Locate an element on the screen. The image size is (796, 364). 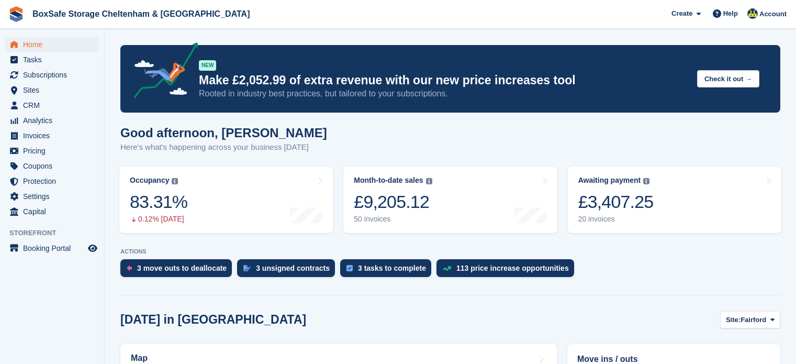
p: ACTIONS is located at coordinates (450, 251).